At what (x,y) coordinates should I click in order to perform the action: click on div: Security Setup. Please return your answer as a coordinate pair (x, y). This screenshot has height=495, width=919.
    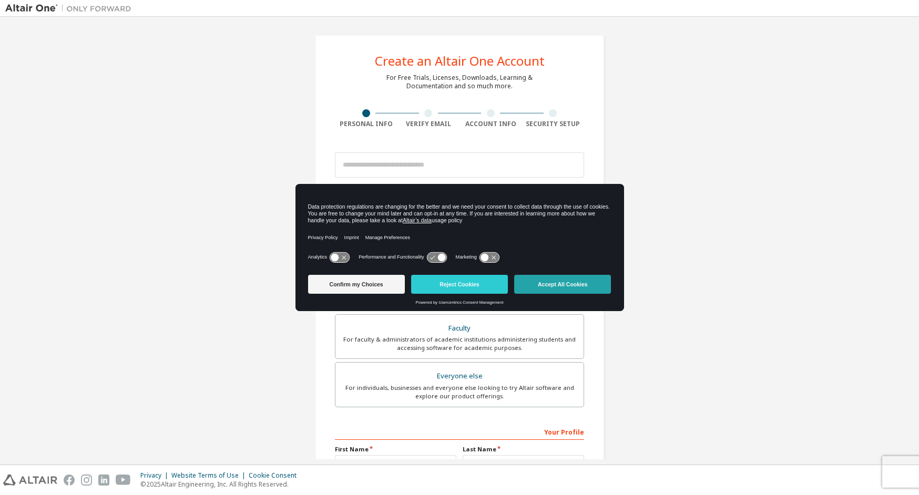
    Looking at the image, I should click on (553, 124).